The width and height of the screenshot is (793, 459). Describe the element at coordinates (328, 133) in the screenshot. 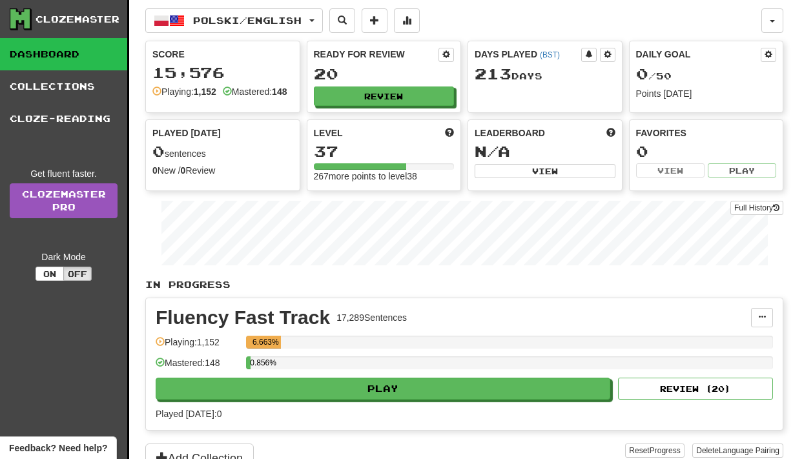

I see `span: Level` at that location.